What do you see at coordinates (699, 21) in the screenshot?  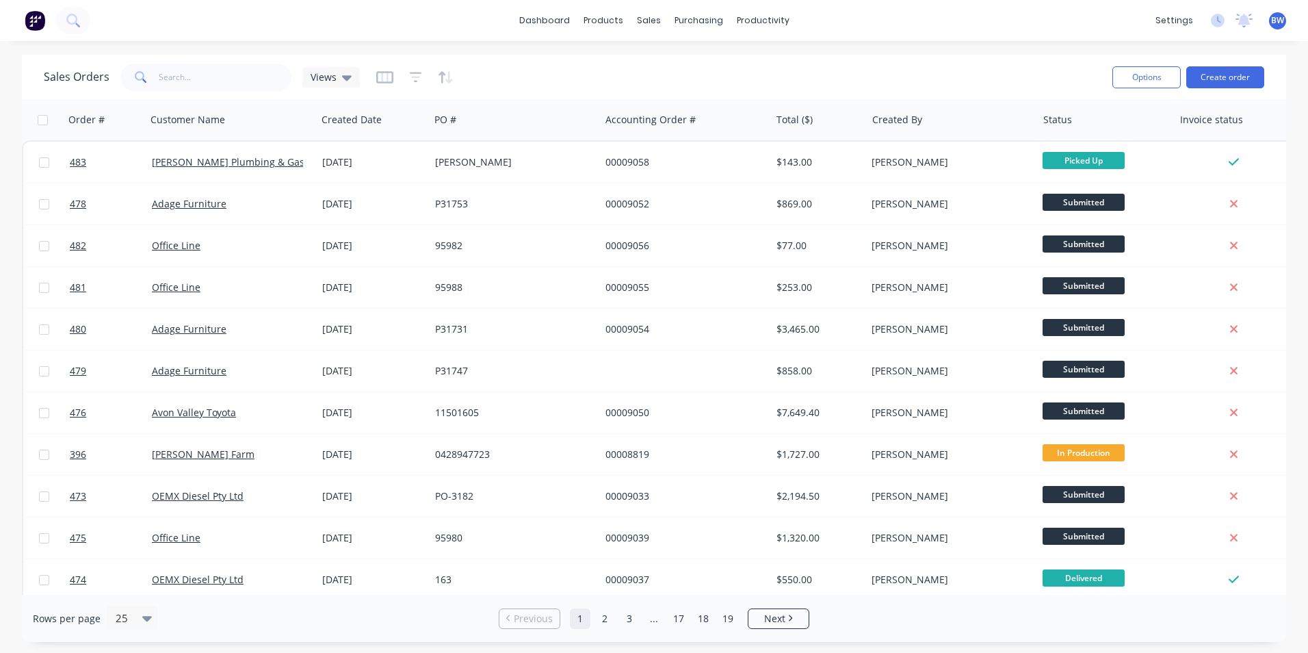 I see `div: purchasing` at bounding box center [699, 21].